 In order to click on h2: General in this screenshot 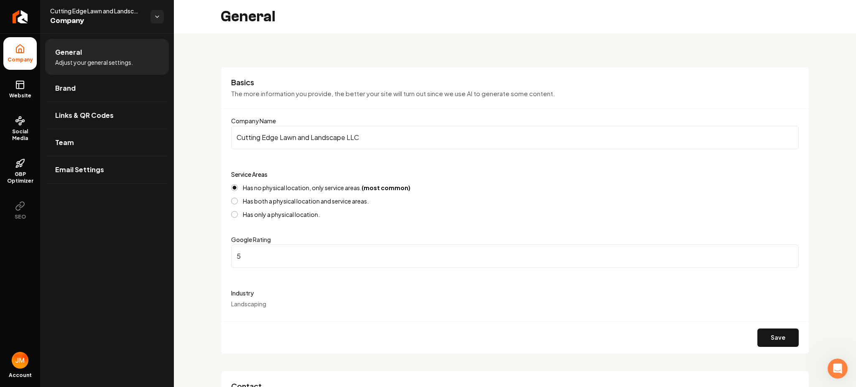, I will do `click(248, 17)`.